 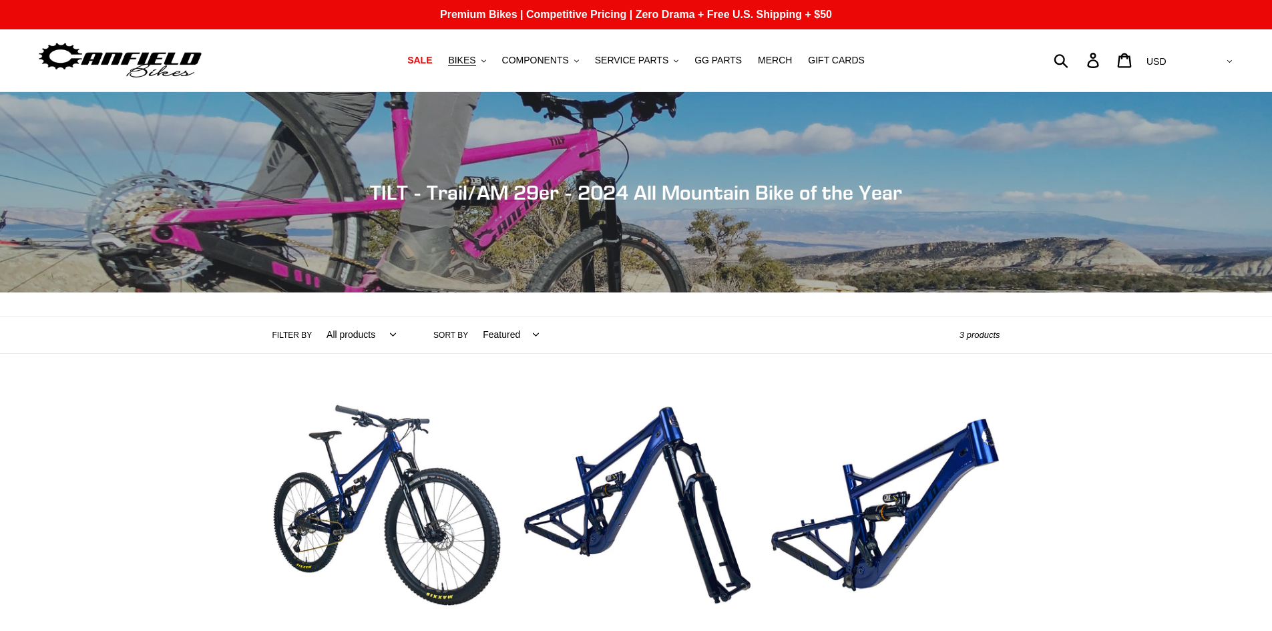 What do you see at coordinates (718, 60) in the screenshot?
I see `a: GG PARTS` at bounding box center [718, 60].